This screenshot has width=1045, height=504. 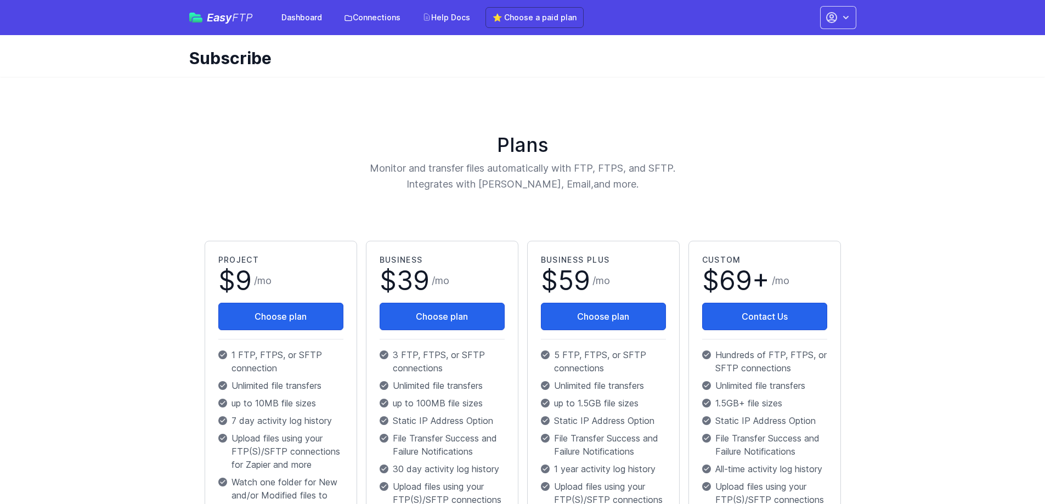 I want to click on a: Contact Us, so click(x=765, y=316).